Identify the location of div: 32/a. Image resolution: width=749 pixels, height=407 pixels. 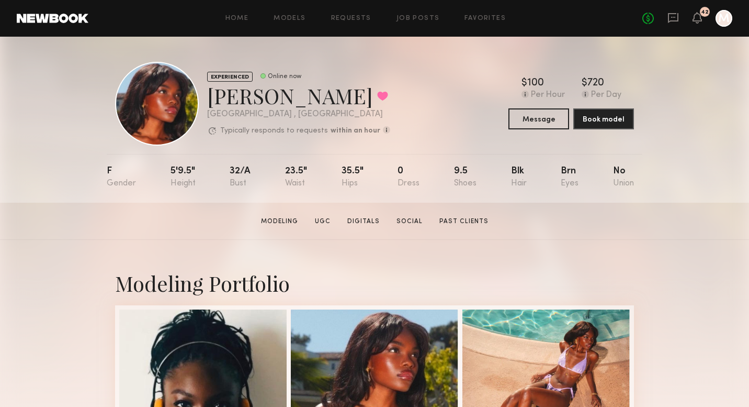
(240, 177).